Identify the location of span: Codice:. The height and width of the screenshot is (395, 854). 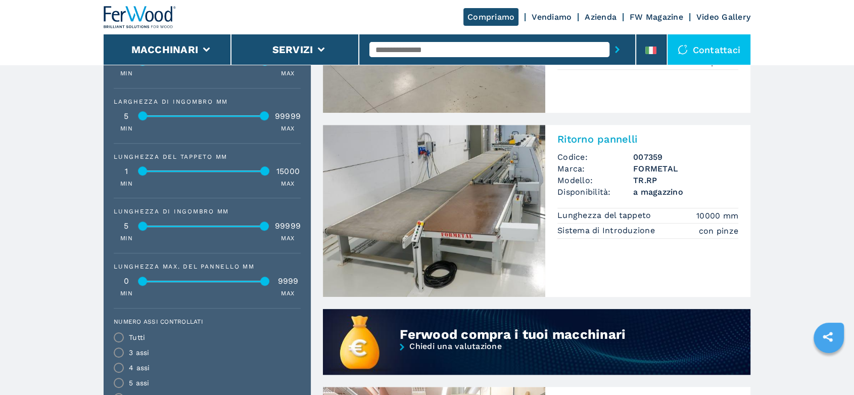
(595, 157).